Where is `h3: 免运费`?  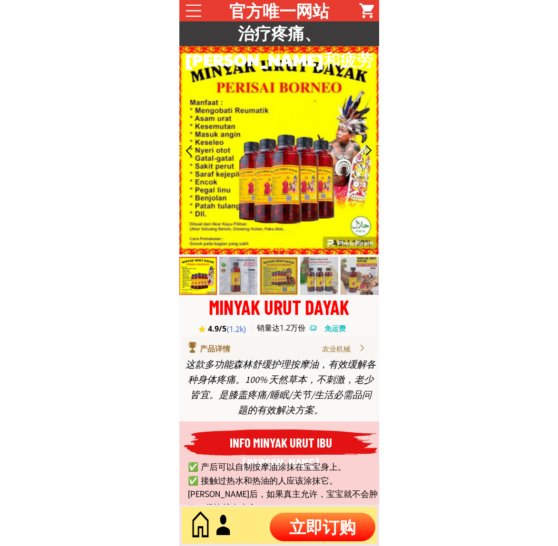 h3: 免运费 is located at coordinates (338, 328).